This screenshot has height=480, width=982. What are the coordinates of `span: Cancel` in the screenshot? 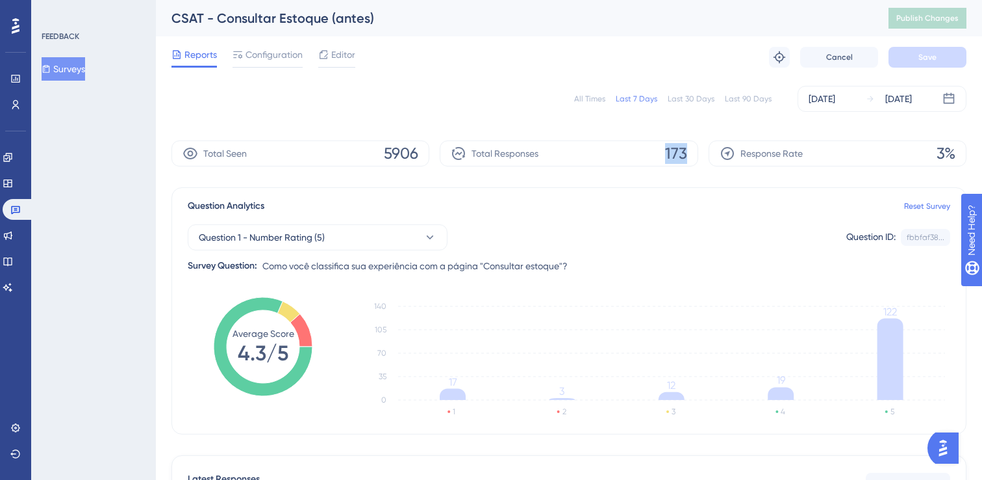 It's located at (840, 57).